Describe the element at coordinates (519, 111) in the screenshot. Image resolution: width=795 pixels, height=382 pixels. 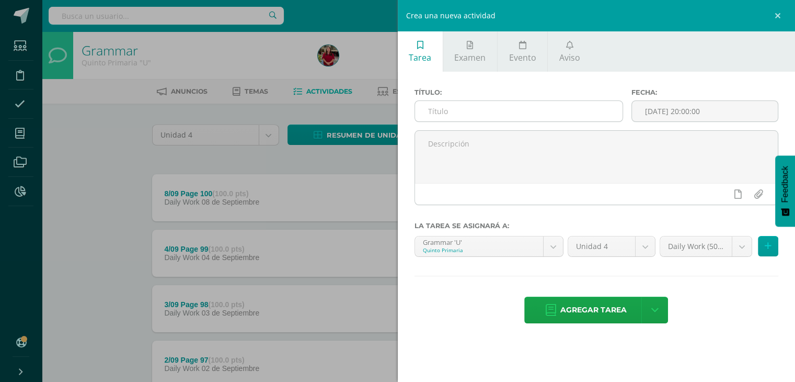
I see `input: Título` at that location.